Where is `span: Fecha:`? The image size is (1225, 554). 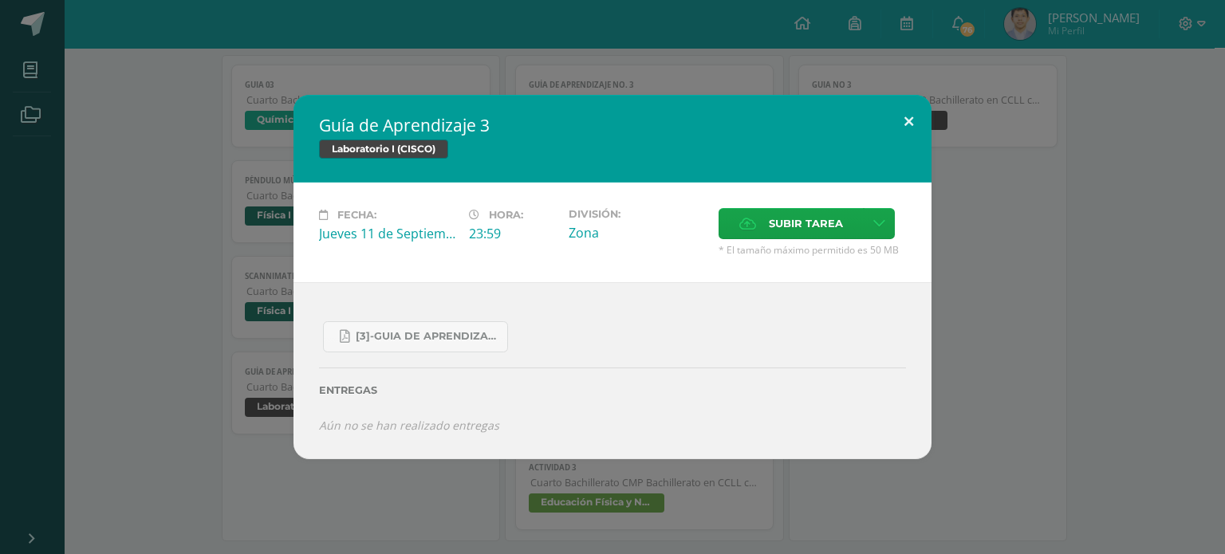
span: Fecha: is located at coordinates (357, 215).